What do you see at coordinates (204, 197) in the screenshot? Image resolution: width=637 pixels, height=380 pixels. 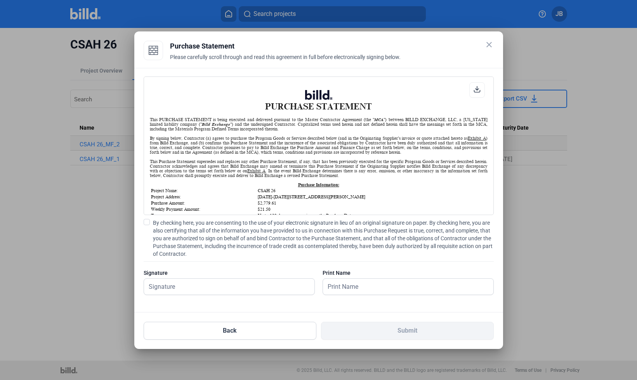 I see `td: Project Address:` at bounding box center [204, 197].